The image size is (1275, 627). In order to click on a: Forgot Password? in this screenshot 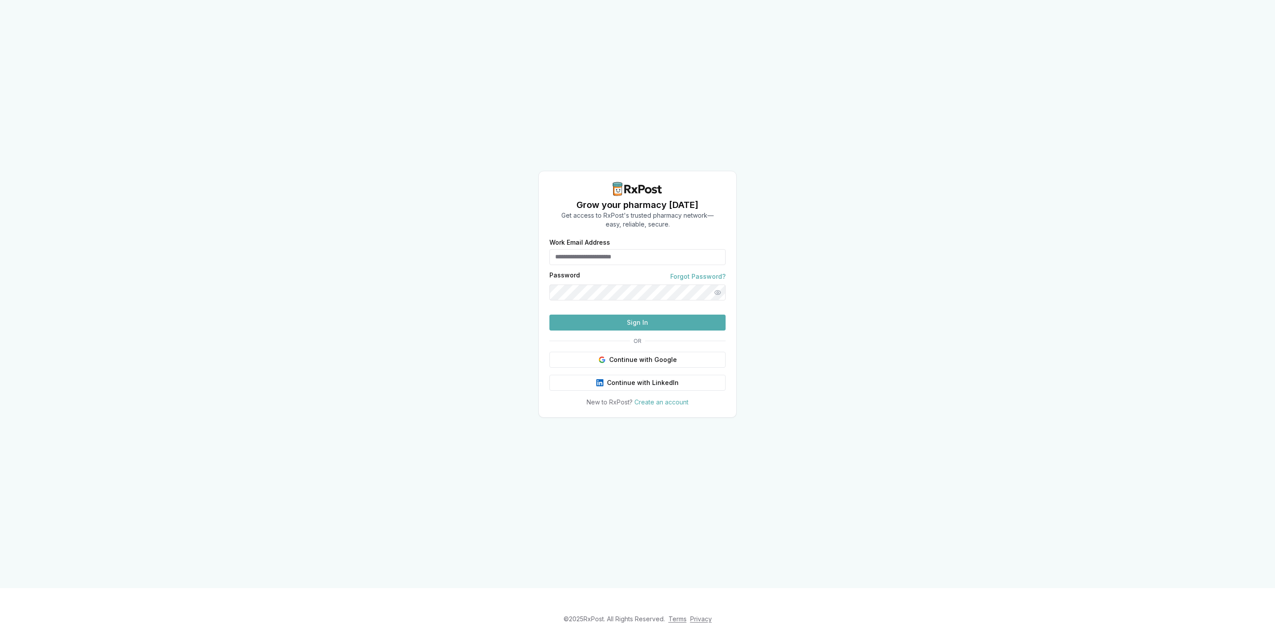, I will do `click(698, 277)`.